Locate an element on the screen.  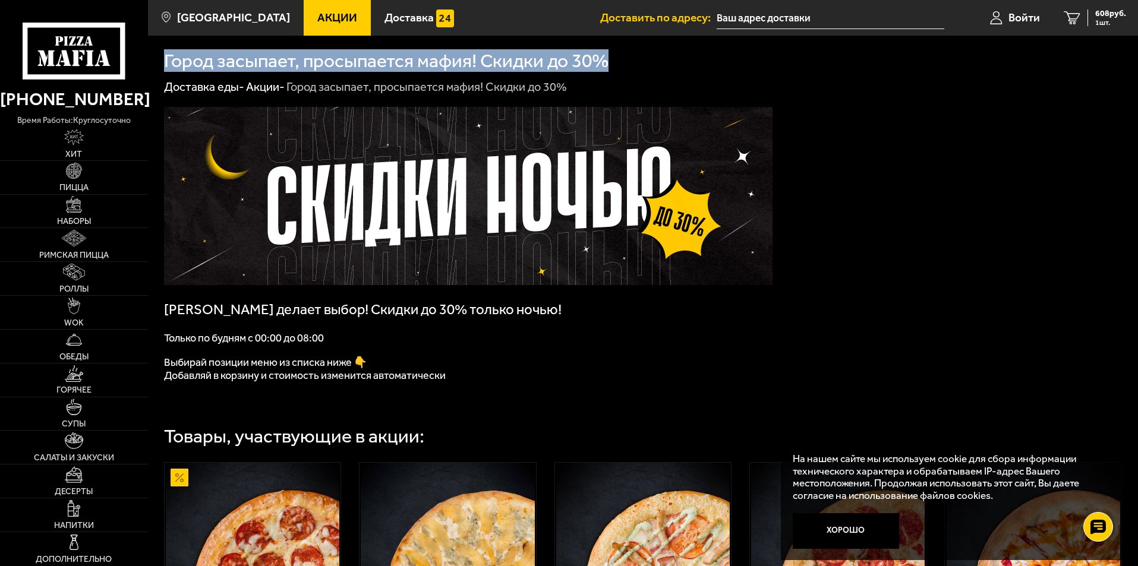
span: Хит is located at coordinates (74, 155).